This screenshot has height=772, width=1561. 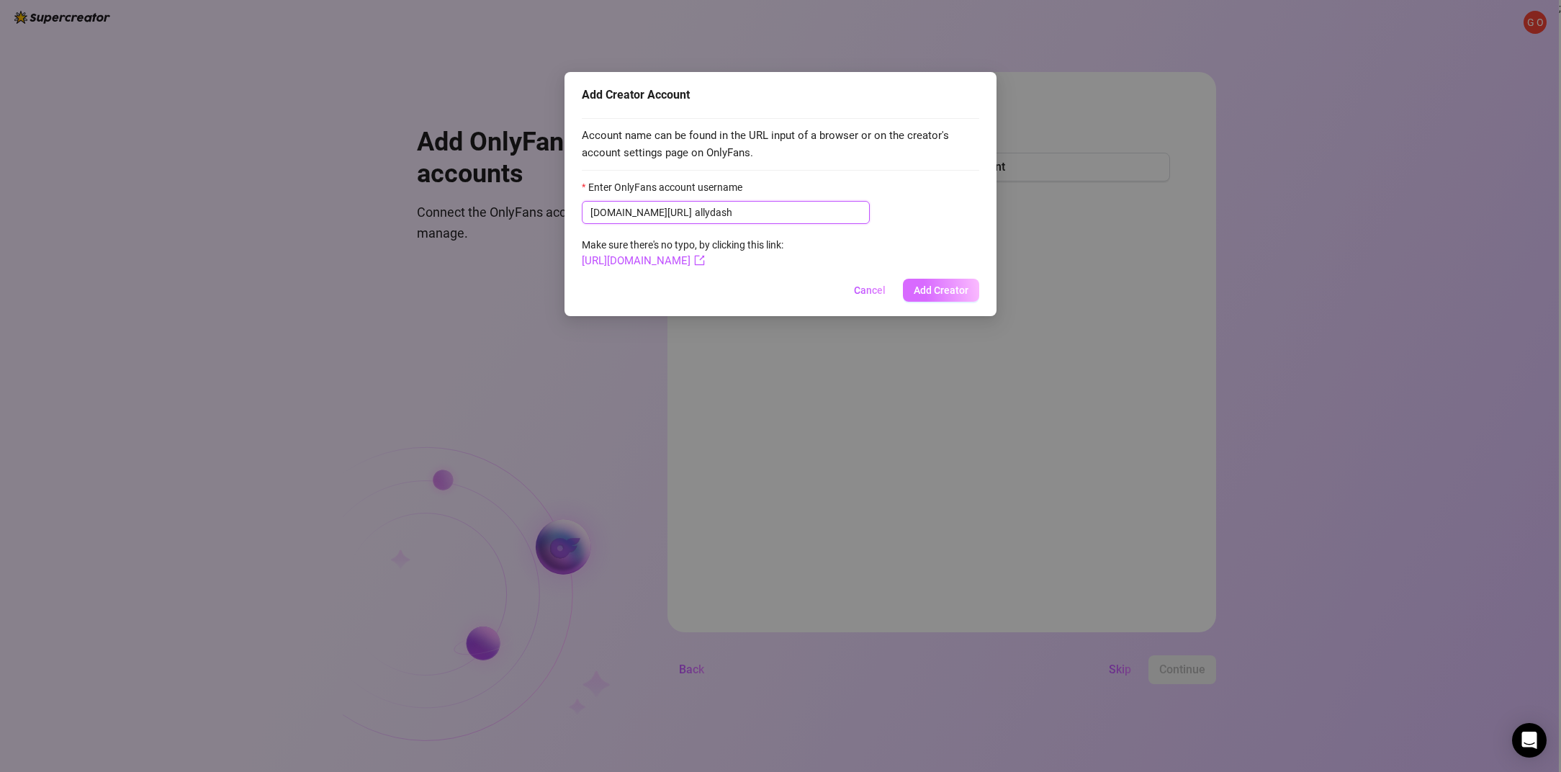 I want to click on span: Cancel, so click(x=870, y=290).